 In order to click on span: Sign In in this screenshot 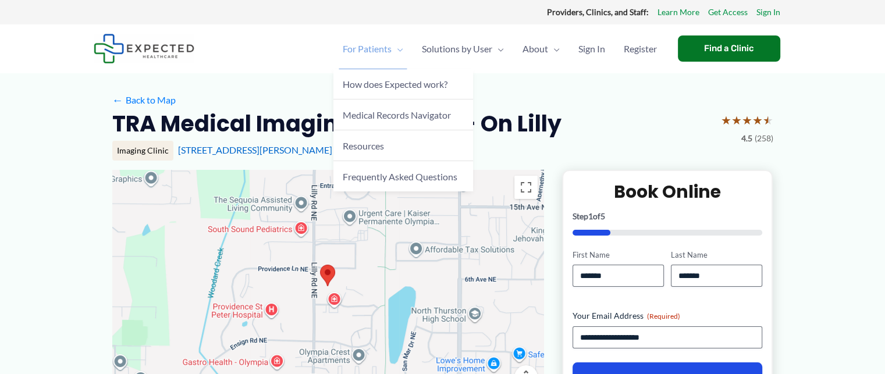, I will do `click(592, 49)`.